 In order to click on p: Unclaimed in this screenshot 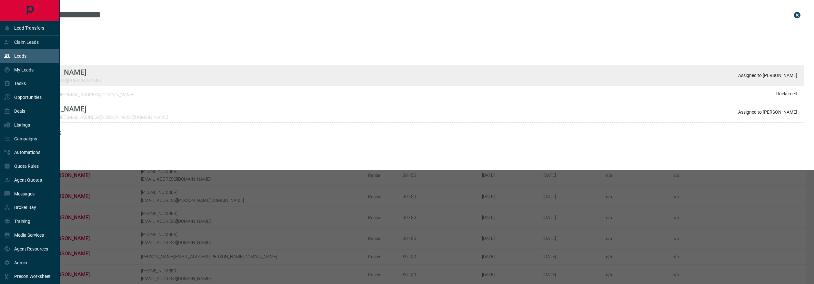, I will do `click(786, 94)`.